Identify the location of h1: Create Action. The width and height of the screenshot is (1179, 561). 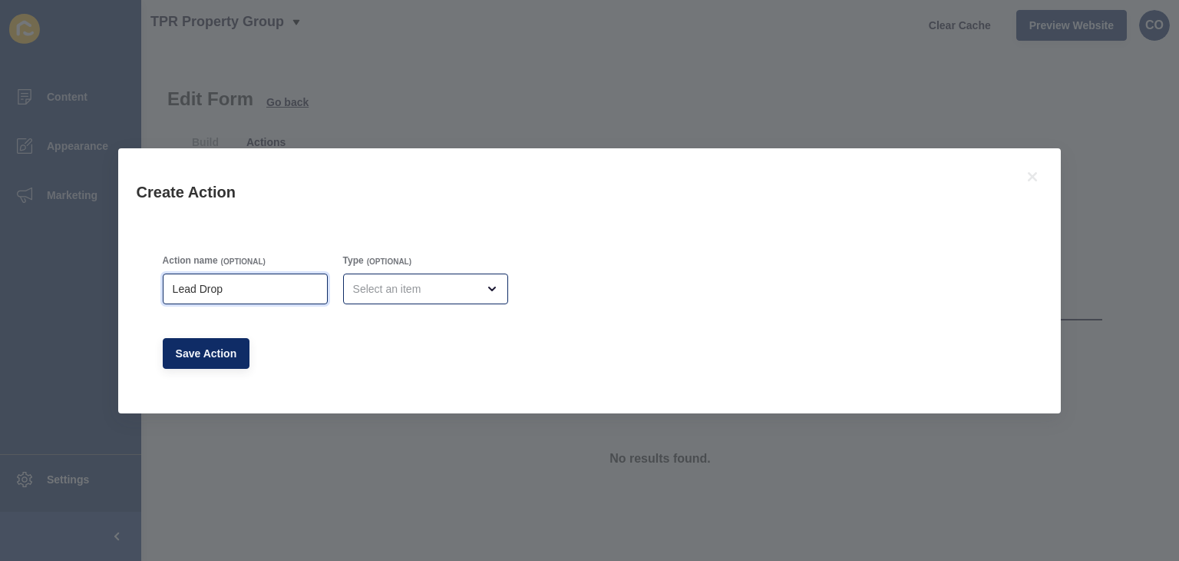
(571, 192).